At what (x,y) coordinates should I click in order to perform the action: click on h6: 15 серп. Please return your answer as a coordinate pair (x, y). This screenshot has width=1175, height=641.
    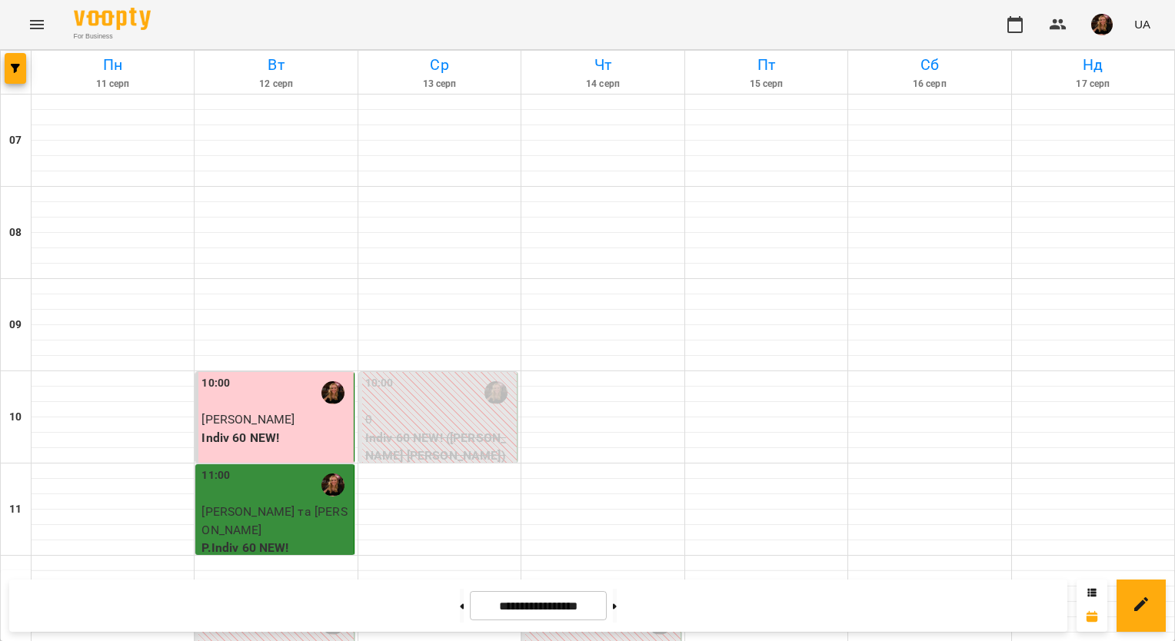
    Looking at the image, I should click on (766, 84).